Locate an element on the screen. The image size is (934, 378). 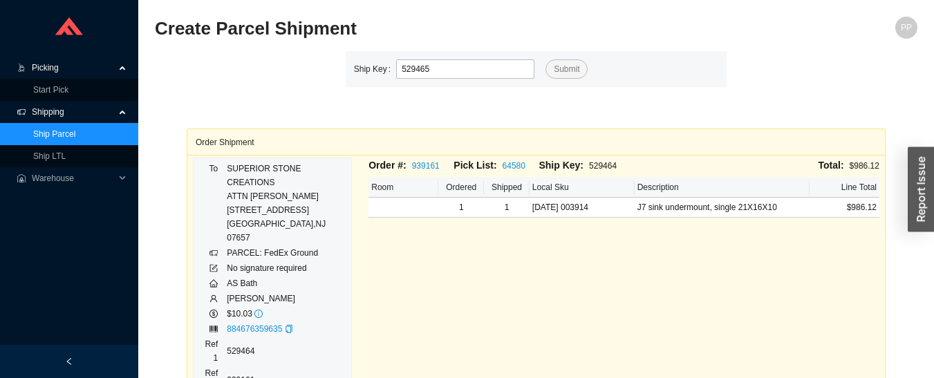
a: 939161 is located at coordinates (426, 166).